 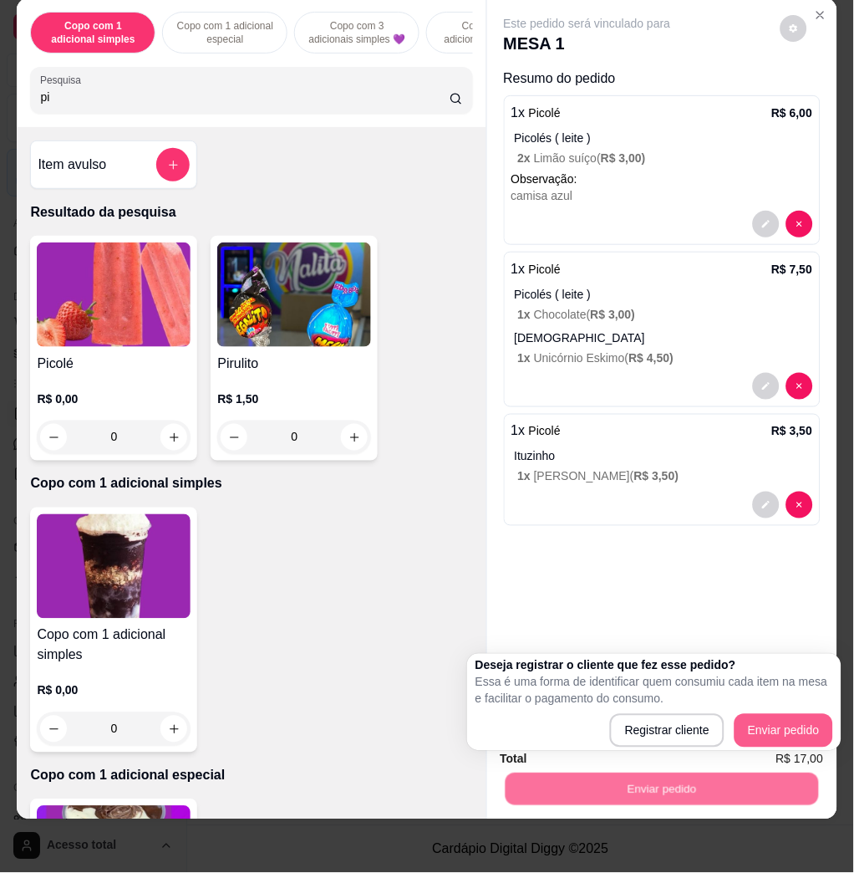 I want to click on p: Resumo do pedido, so click(x=662, y=79).